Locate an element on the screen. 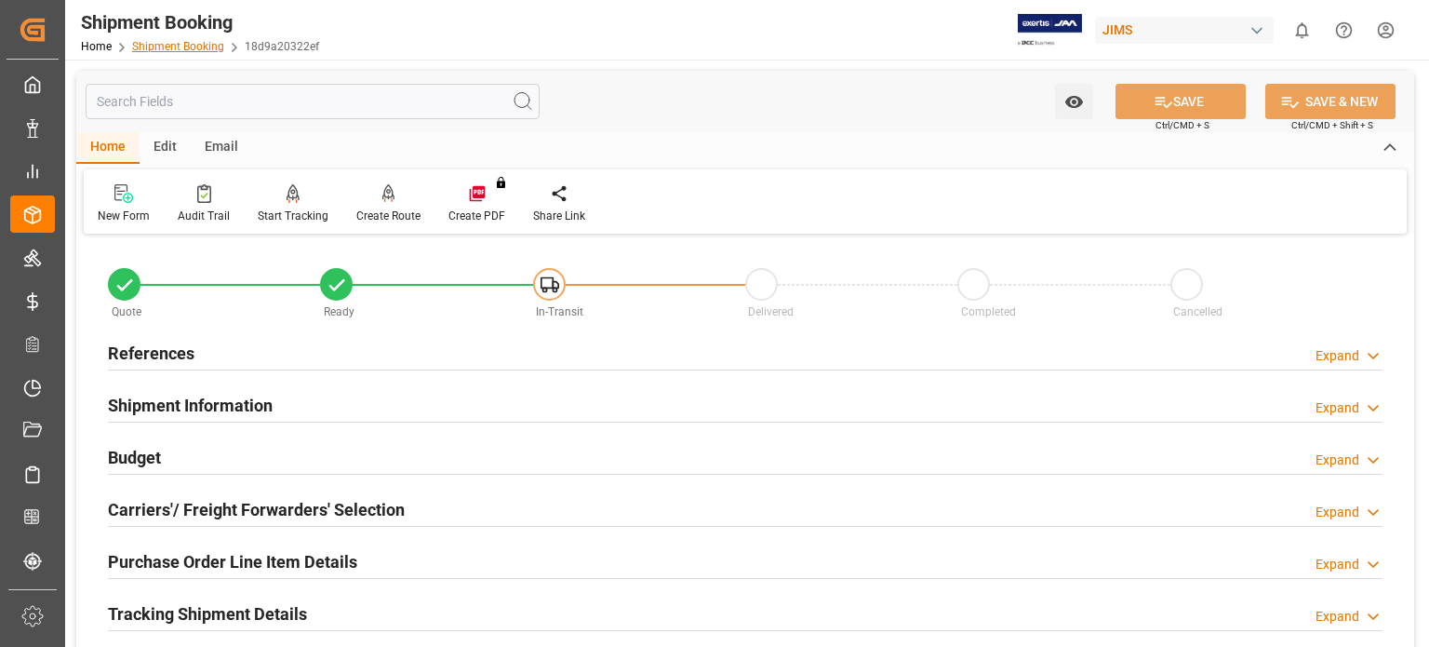  span: In-Transit is located at coordinates (559, 312).